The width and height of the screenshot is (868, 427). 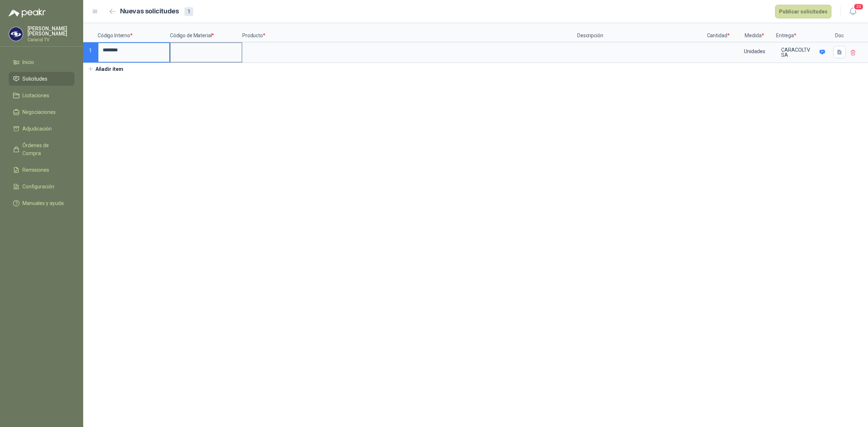 I want to click on h2: Nuevas solicitudes, so click(x=149, y=11).